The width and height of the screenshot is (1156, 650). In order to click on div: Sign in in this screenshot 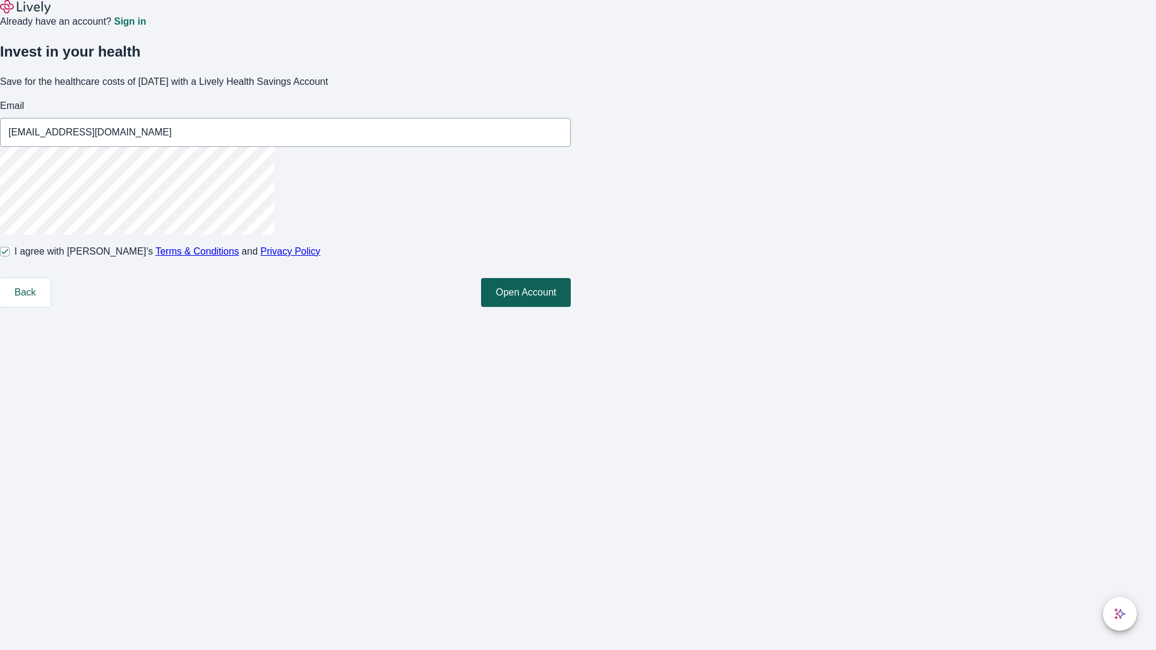, I will do `click(129, 22)`.